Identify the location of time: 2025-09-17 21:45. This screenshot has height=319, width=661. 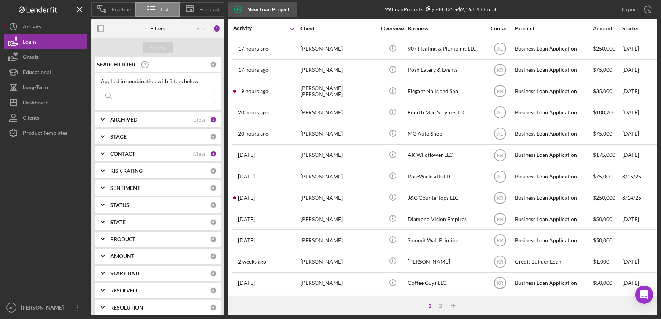
(253, 70).